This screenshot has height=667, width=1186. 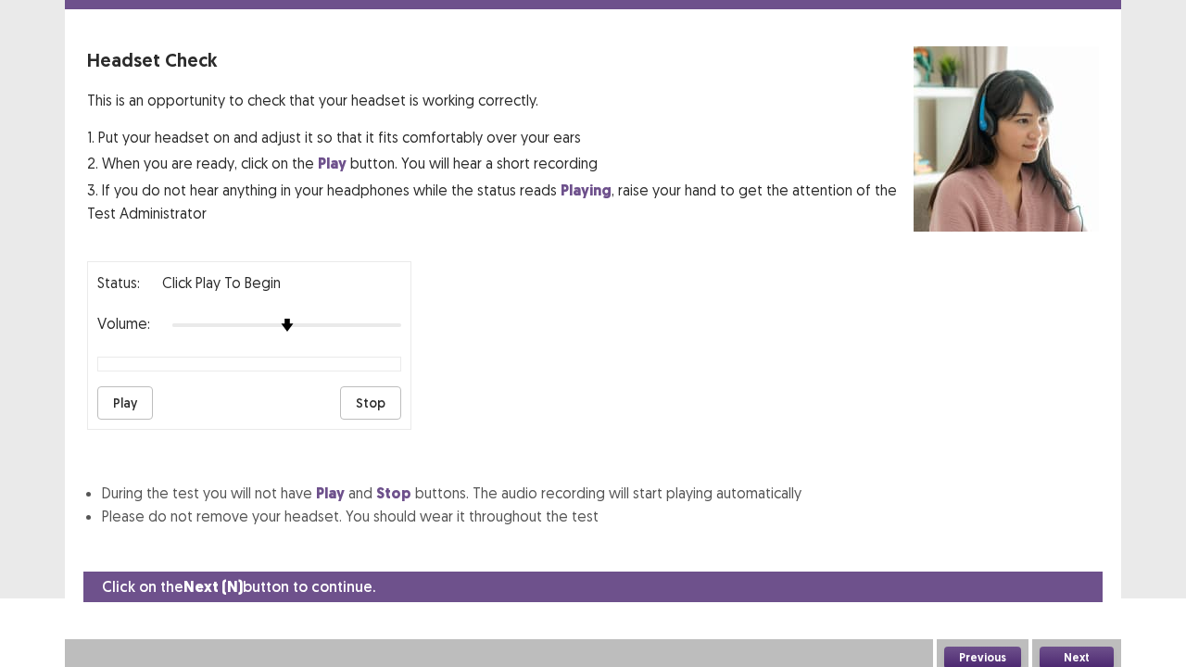 What do you see at coordinates (601, 493) in the screenshot?
I see `li: During the test you will not have and buttons. The audio recording will start playing automatically` at bounding box center [601, 493].